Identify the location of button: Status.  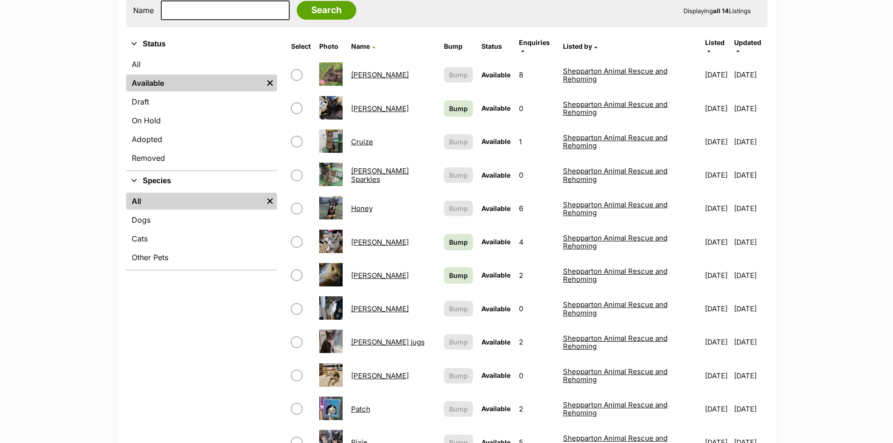
(201, 44).